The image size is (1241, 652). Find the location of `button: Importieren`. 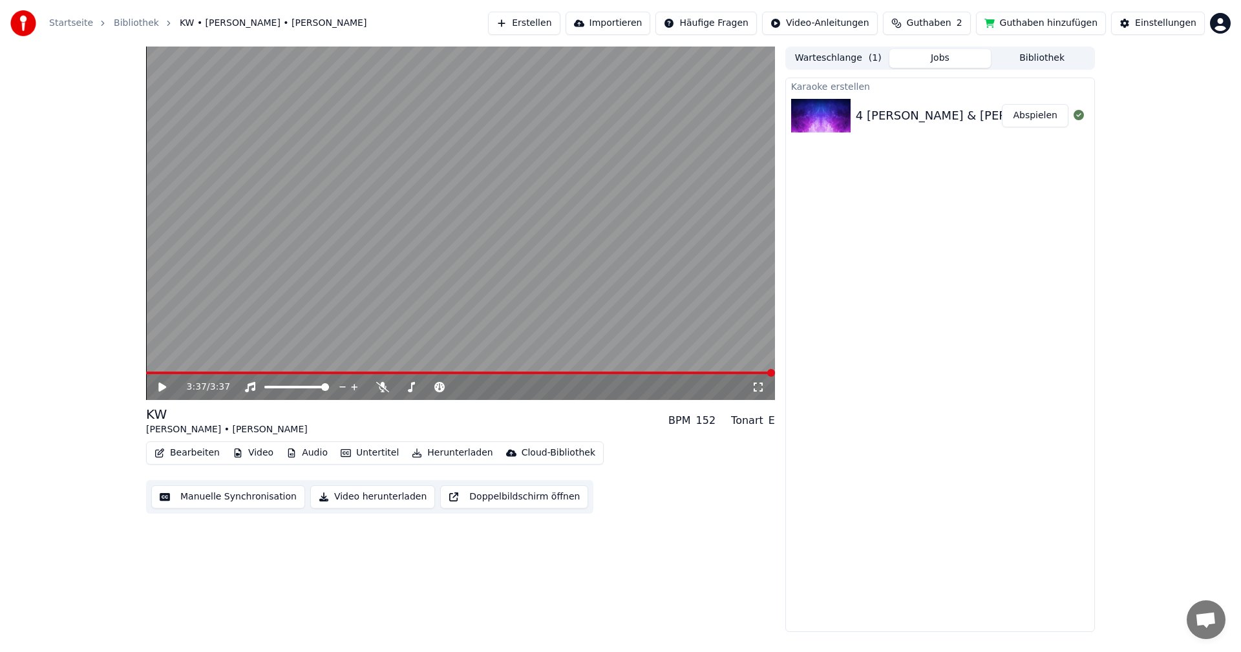

button: Importieren is located at coordinates (608, 23).